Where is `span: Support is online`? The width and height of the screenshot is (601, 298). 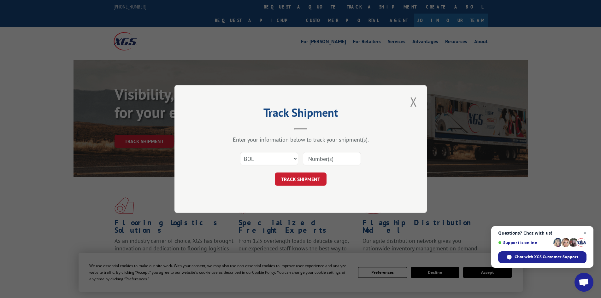 span: Support is online is located at coordinates (524, 242).